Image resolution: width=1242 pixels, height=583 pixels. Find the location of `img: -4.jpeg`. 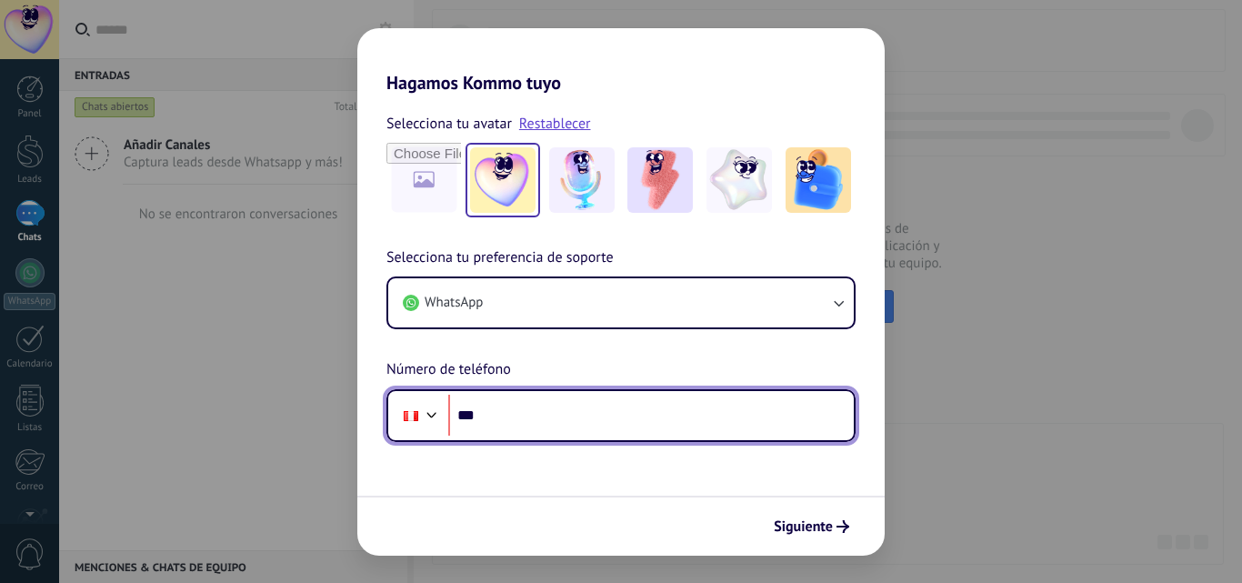

img: -4.jpeg is located at coordinates (739, 180).